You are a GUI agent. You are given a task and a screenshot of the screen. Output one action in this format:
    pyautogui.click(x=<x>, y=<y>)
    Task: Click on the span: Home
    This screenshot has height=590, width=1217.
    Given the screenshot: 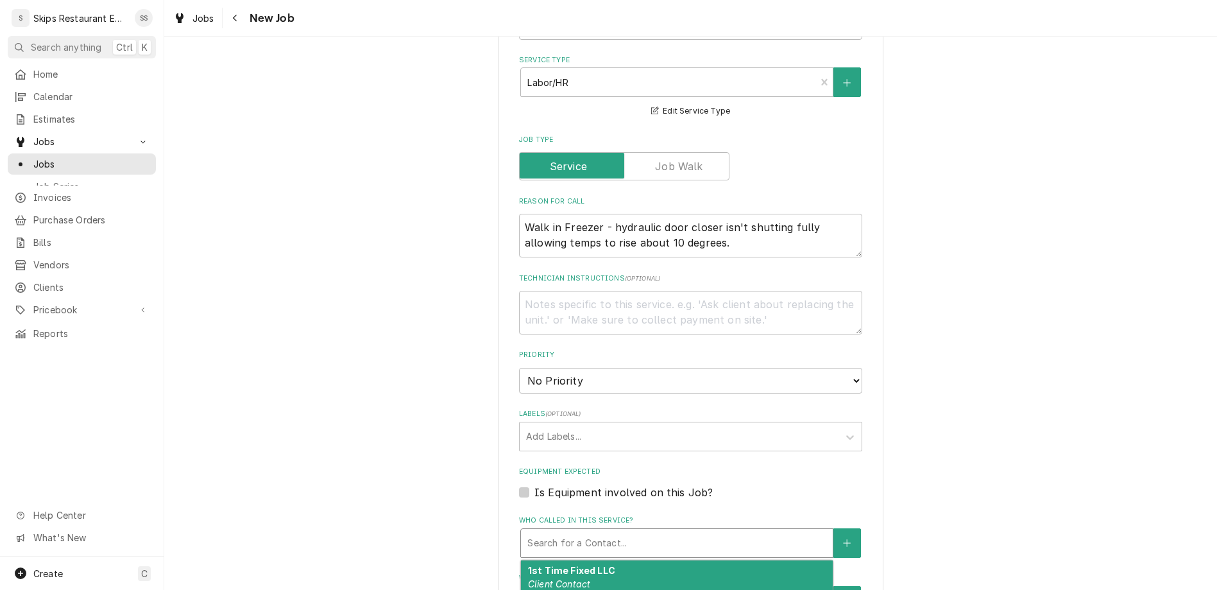 What is the action you would take?
    pyautogui.click(x=91, y=74)
    